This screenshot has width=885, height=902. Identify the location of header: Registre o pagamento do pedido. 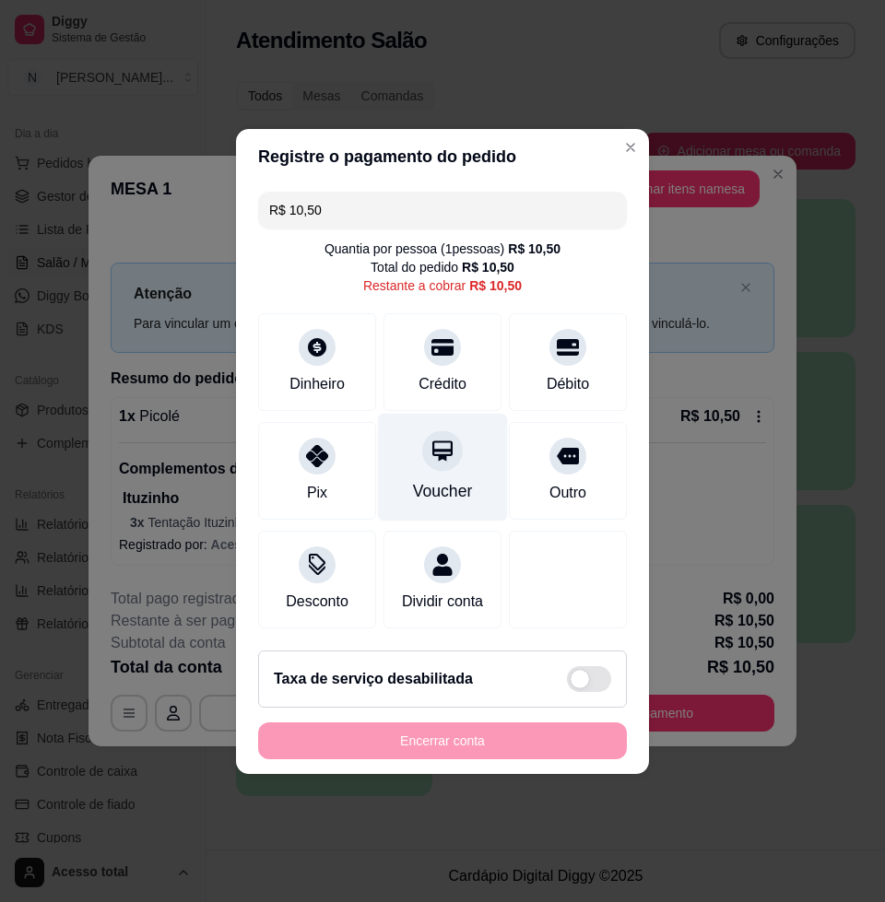
(442, 157).